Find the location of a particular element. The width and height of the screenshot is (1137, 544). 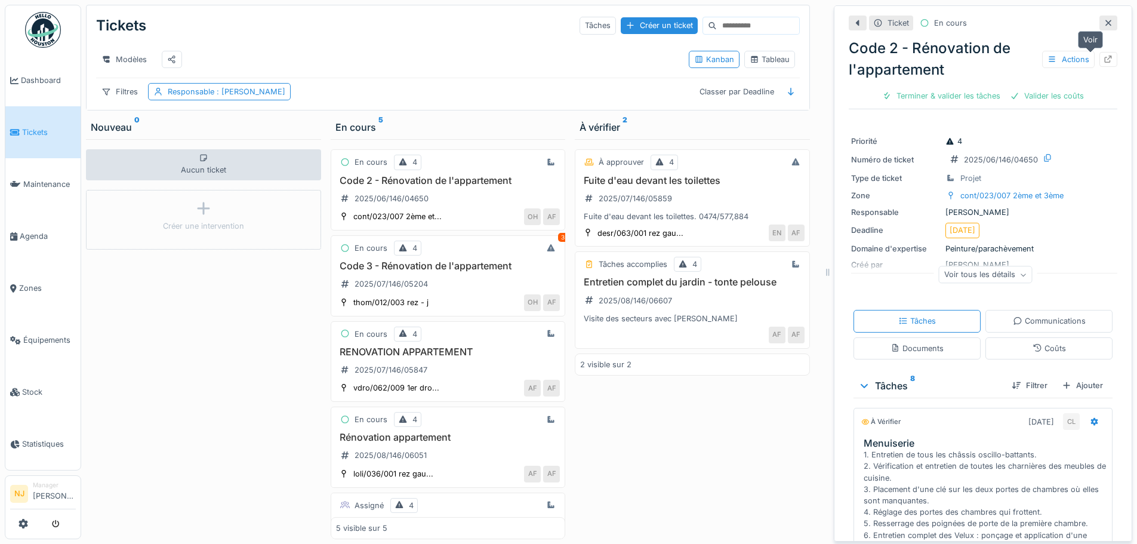

div: Fuite d'eau devant les toilettes. 0474/577,884 is located at coordinates (692, 216).